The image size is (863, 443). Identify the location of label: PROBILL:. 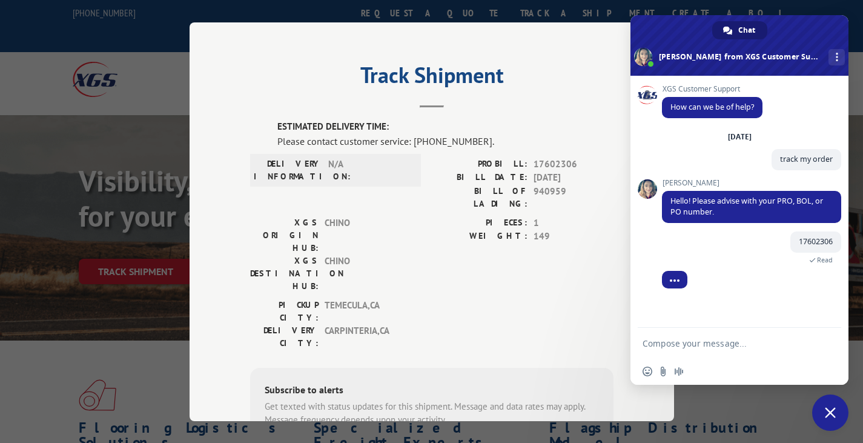
(480, 164).